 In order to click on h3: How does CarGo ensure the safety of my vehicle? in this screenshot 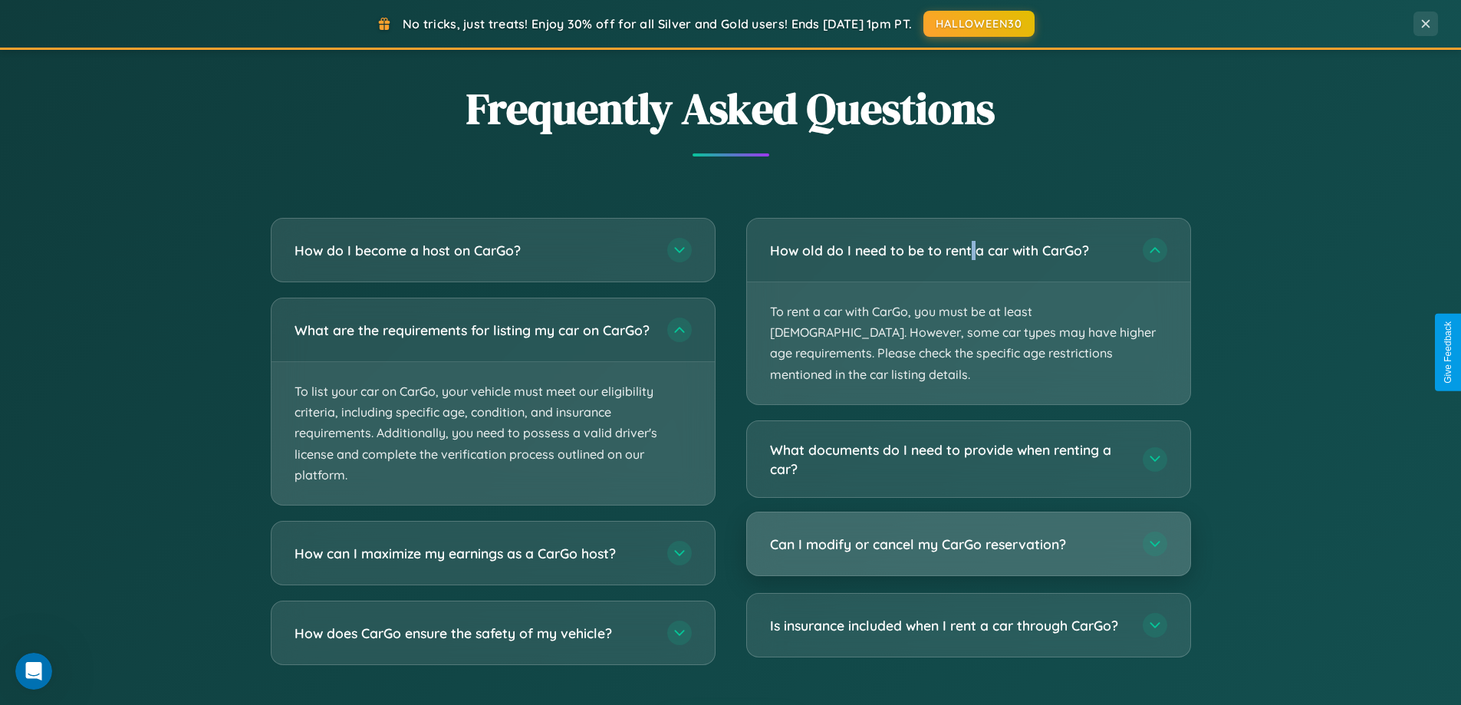, I will do `click(473, 633)`.